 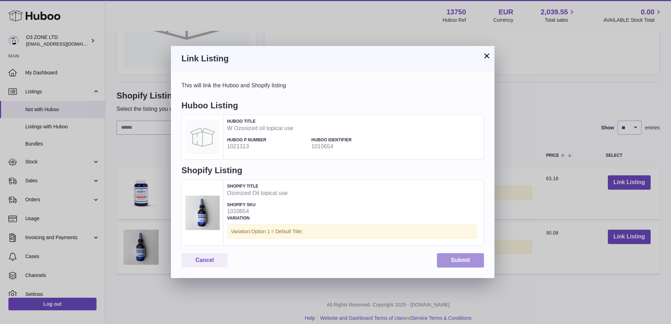 What do you see at coordinates (333, 107) in the screenshot?
I see `h4: Huboo Listing` at bounding box center [333, 107].